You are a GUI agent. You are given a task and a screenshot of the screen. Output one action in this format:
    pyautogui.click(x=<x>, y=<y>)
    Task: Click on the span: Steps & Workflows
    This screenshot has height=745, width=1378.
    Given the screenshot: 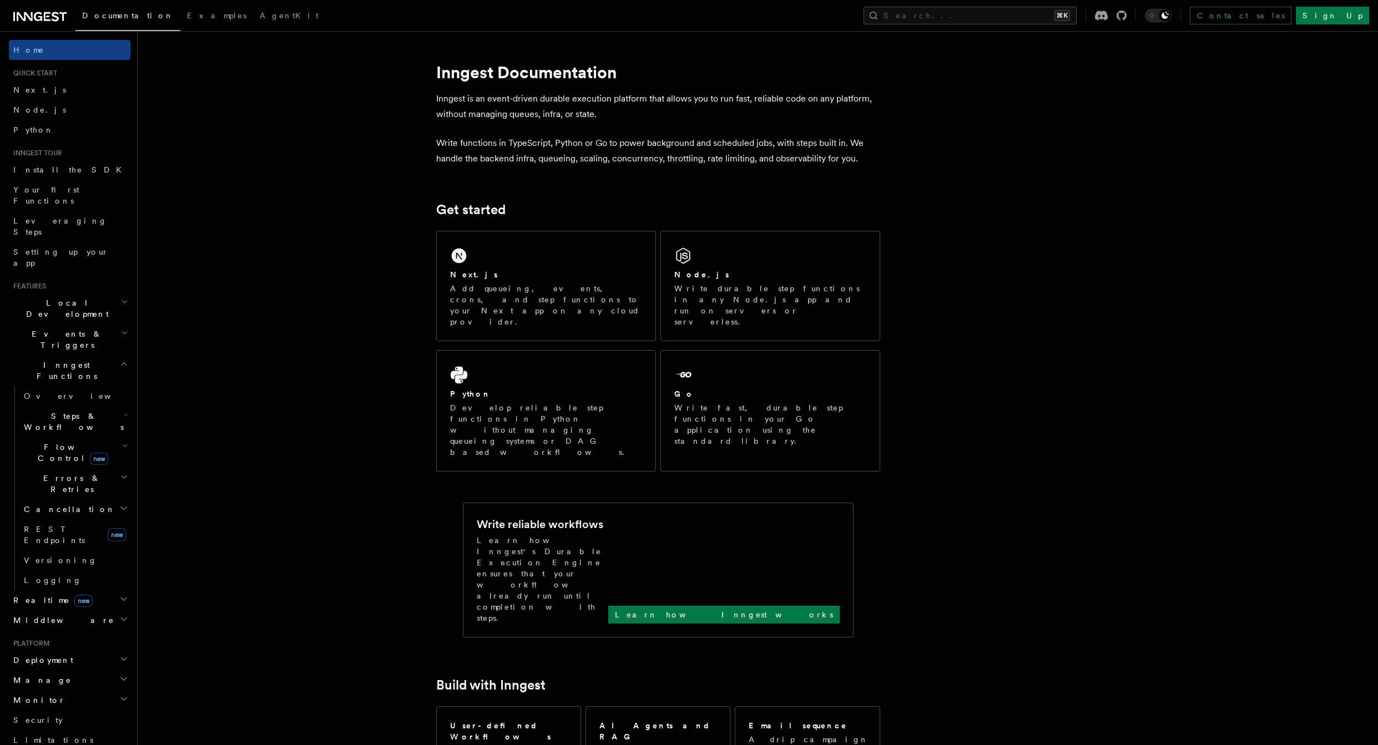 What is the action you would take?
    pyautogui.click(x=72, y=422)
    